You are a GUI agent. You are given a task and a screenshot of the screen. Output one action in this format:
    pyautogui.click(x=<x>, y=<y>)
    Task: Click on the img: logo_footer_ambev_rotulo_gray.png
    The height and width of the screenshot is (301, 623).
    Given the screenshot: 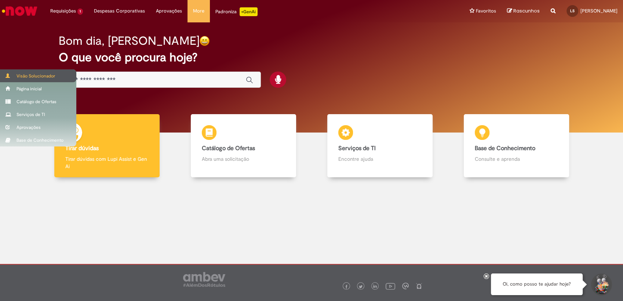 What is the action you would take?
    pyautogui.click(x=204, y=279)
    